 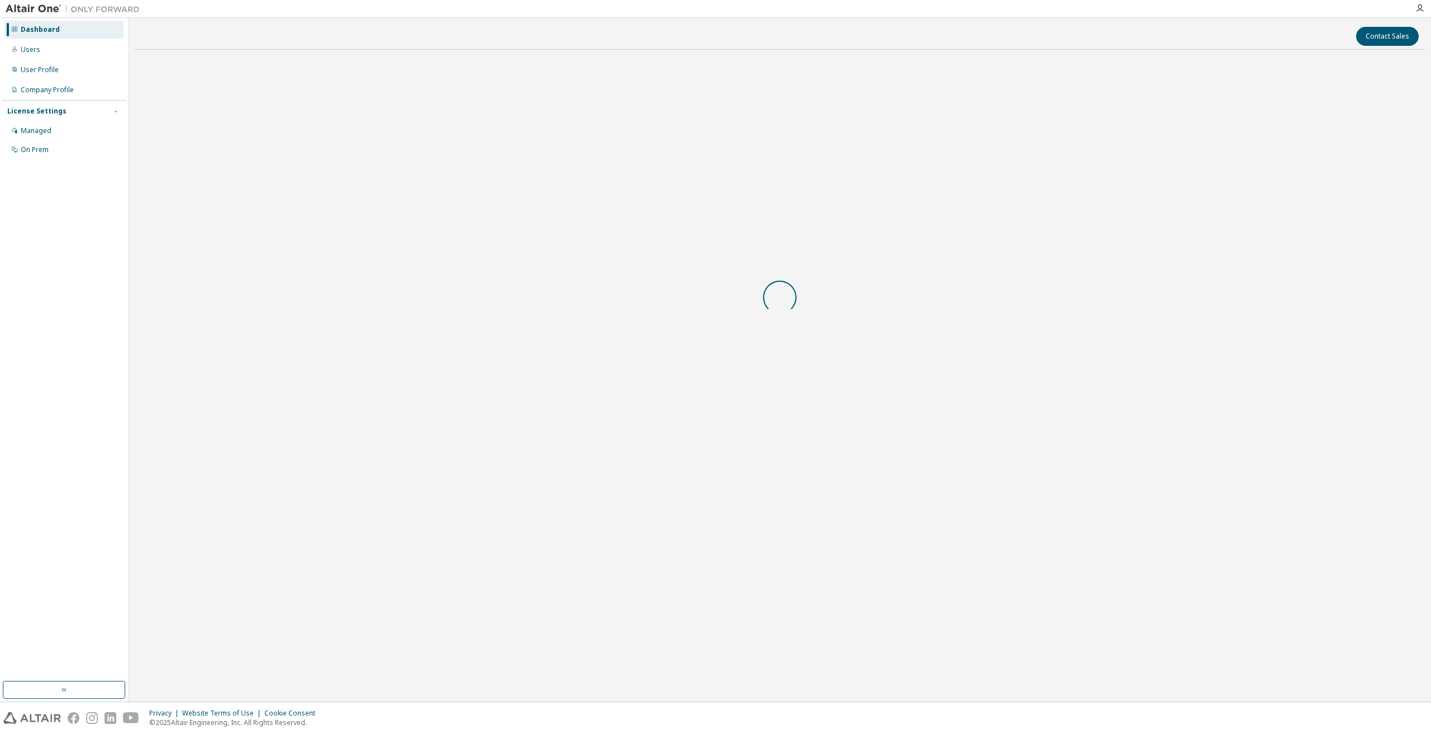 What do you see at coordinates (293, 713) in the screenshot?
I see `div: Cookie Consent` at bounding box center [293, 713].